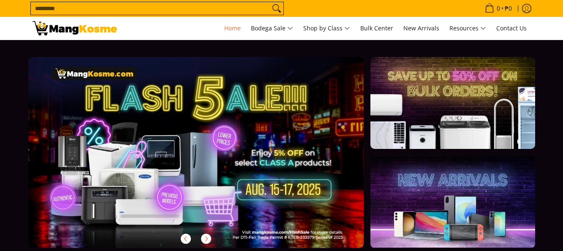  I want to click on span: Home, so click(232, 28).